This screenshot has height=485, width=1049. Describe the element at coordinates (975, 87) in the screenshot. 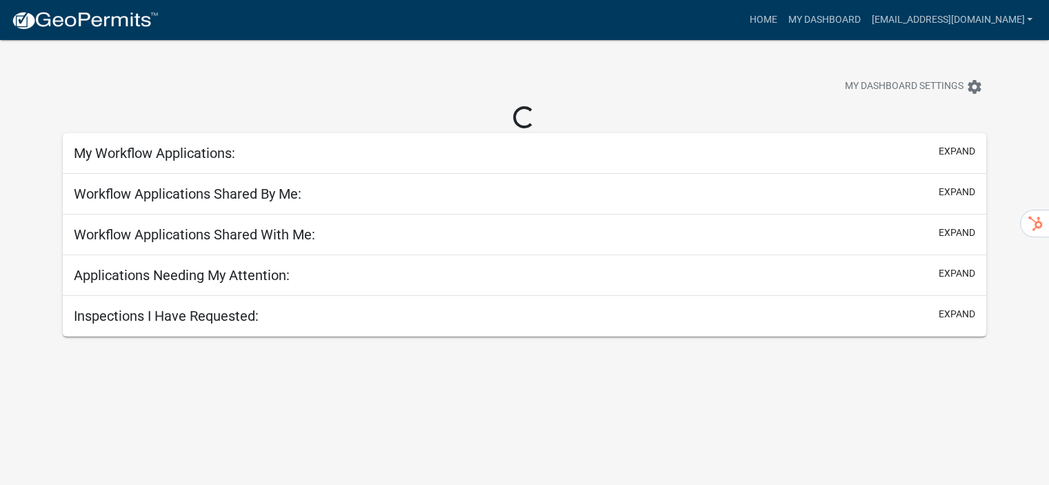

I see `i: settings` at that location.